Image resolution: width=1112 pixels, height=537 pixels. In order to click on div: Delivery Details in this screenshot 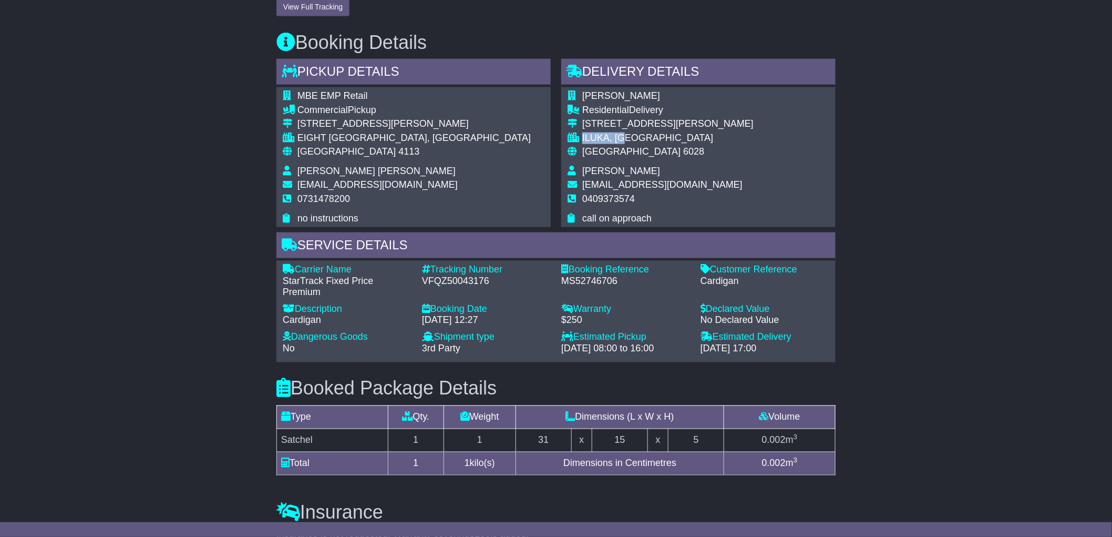, I will do `click(698, 73)`.